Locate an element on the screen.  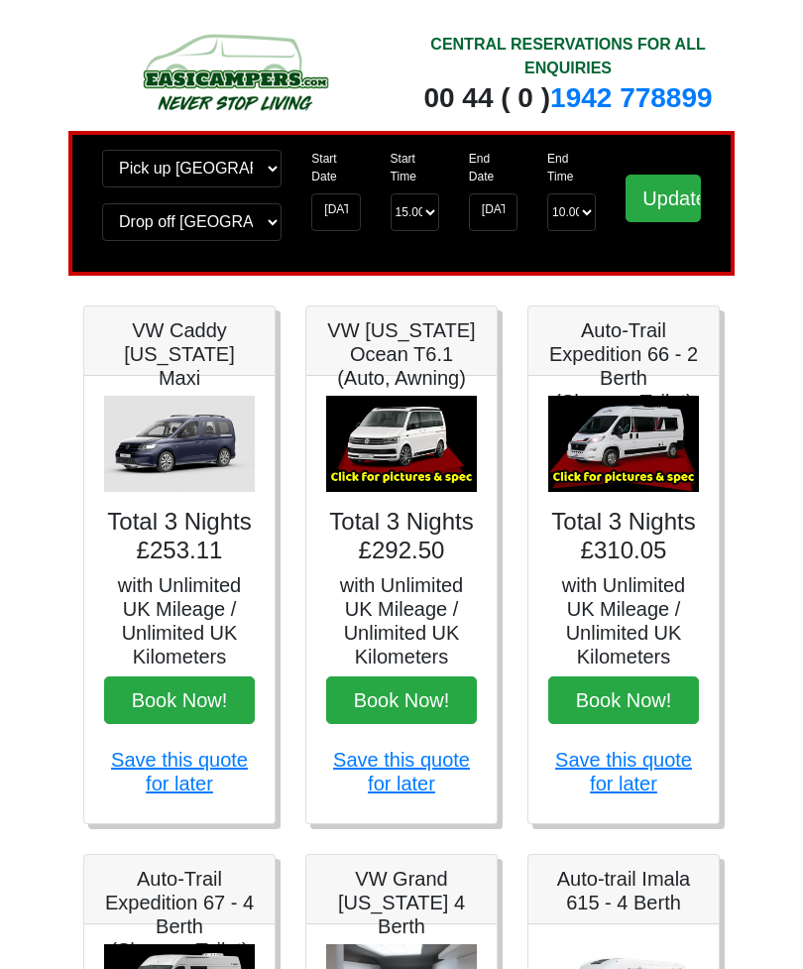
h5: Auto-trail Imala 615 - 4 Berth is located at coordinates (624, 891).